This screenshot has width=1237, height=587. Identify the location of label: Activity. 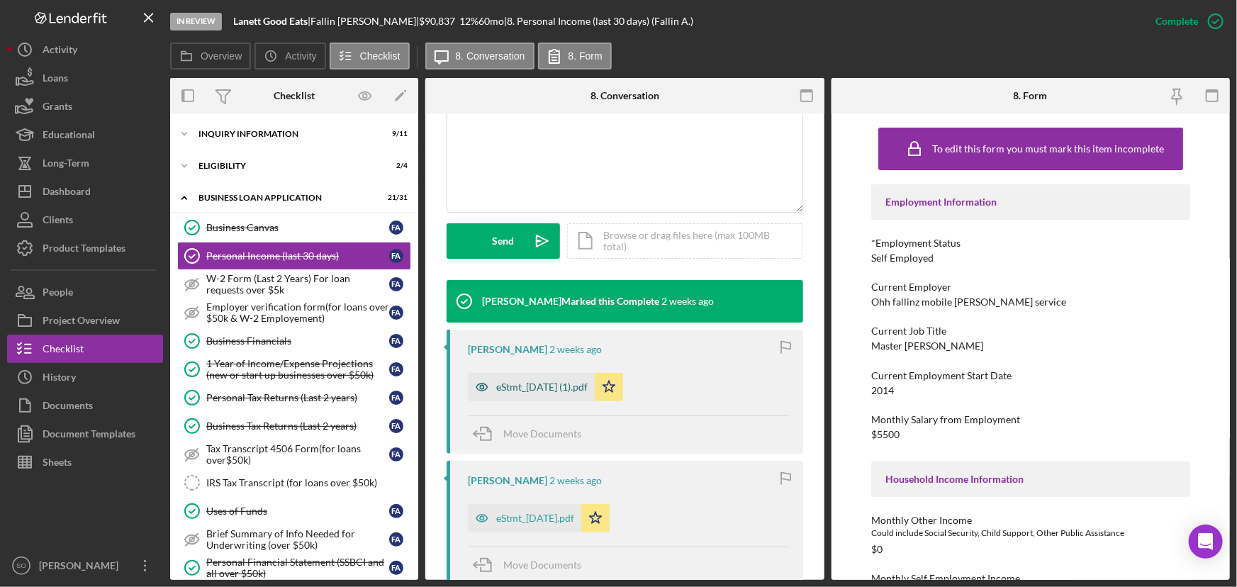
(301, 56).